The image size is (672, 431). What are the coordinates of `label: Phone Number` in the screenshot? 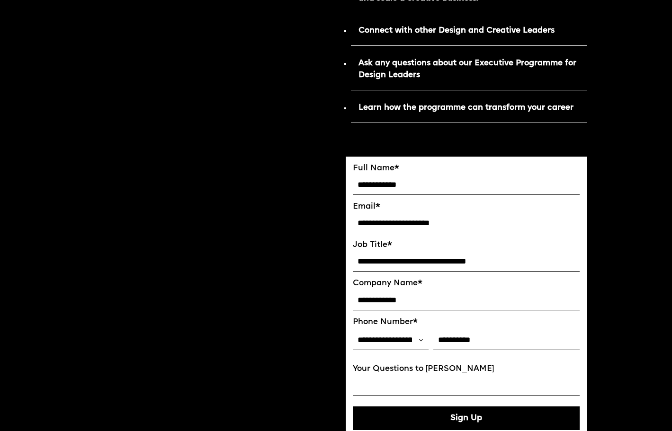 It's located at (467, 323).